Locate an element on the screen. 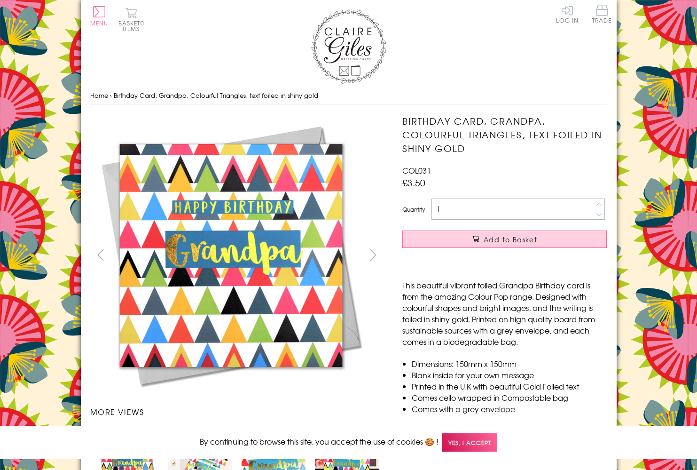  label: Quantity is located at coordinates (414, 209).